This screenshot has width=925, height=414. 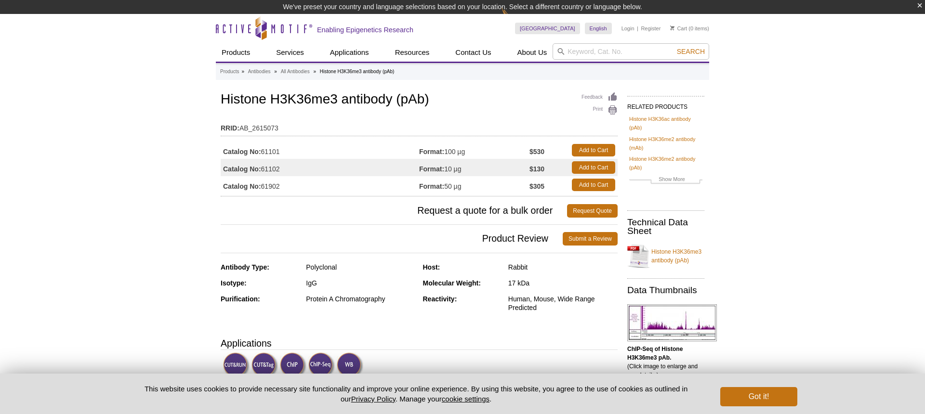 I want to click on strong: Antibody Type:, so click(x=245, y=267).